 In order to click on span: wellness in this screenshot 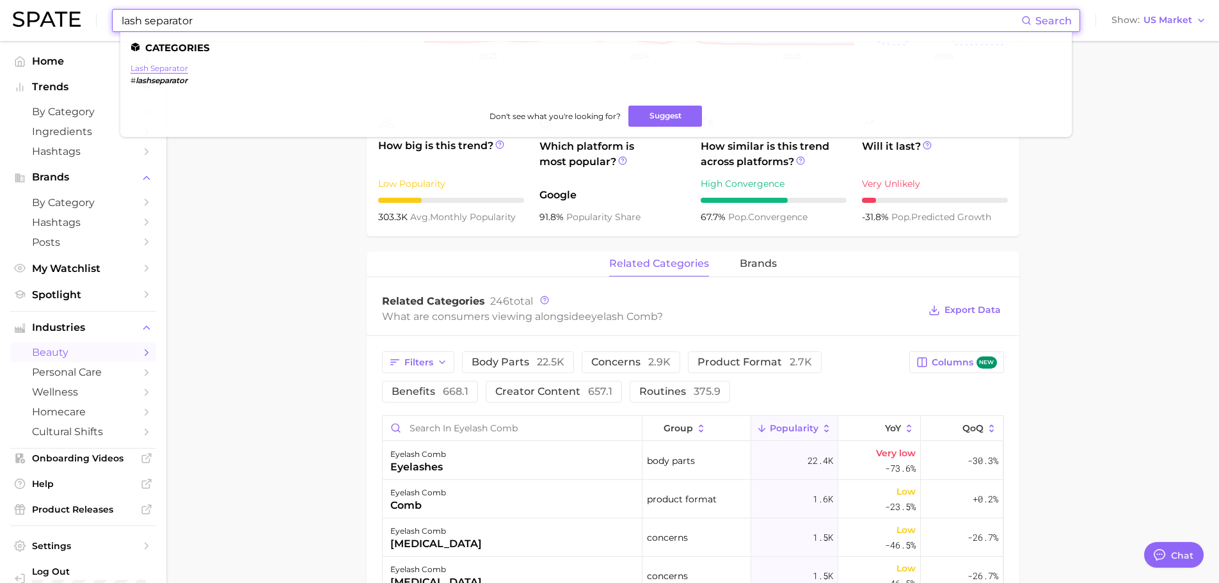, I will do `click(83, 391)`.